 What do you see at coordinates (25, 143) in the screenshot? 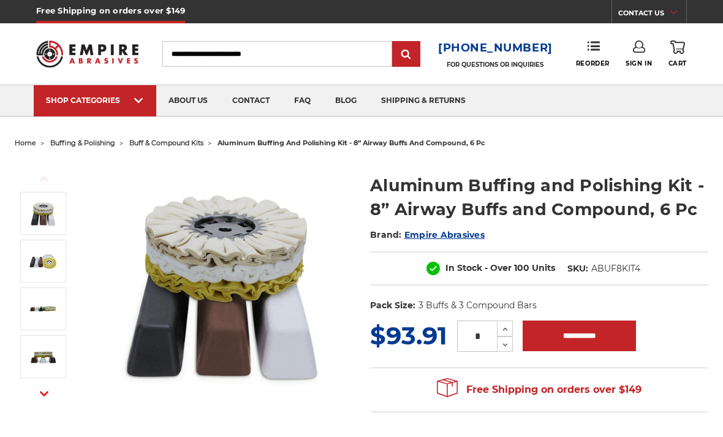
I see `a: home` at bounding box center [25, 143].